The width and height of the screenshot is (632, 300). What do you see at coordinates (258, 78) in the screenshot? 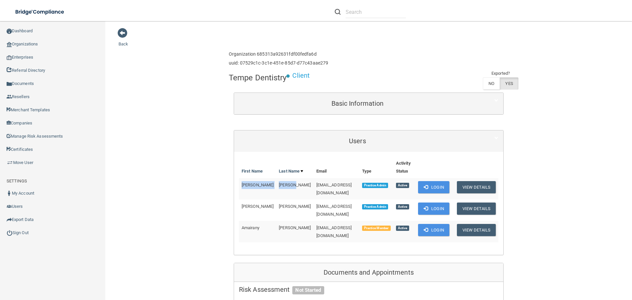
I see `h4: Tempe Dentistry` at bounding box center [258, 78].